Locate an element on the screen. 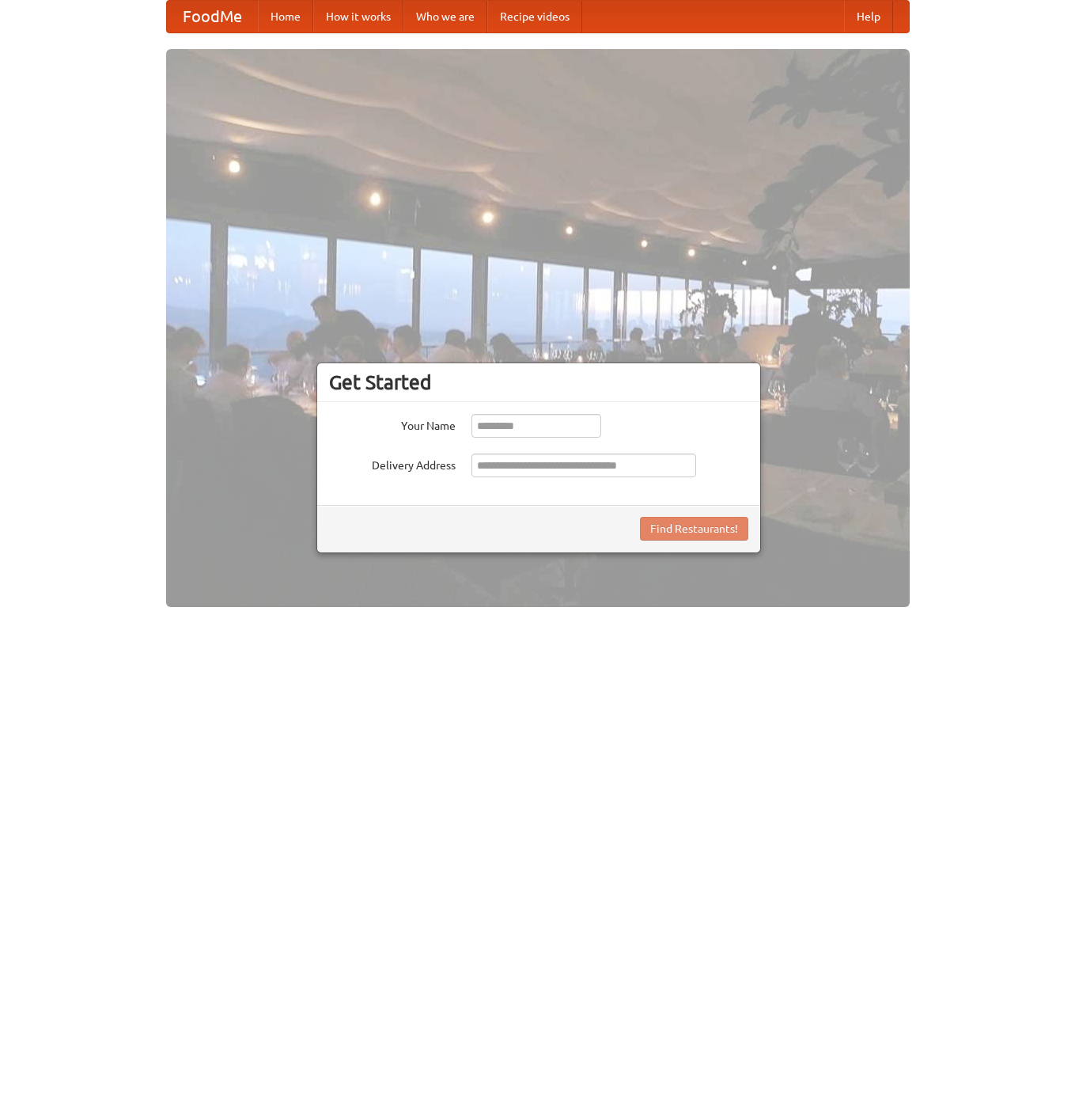  a: Recipe videos is located at coordinates (535, 17).